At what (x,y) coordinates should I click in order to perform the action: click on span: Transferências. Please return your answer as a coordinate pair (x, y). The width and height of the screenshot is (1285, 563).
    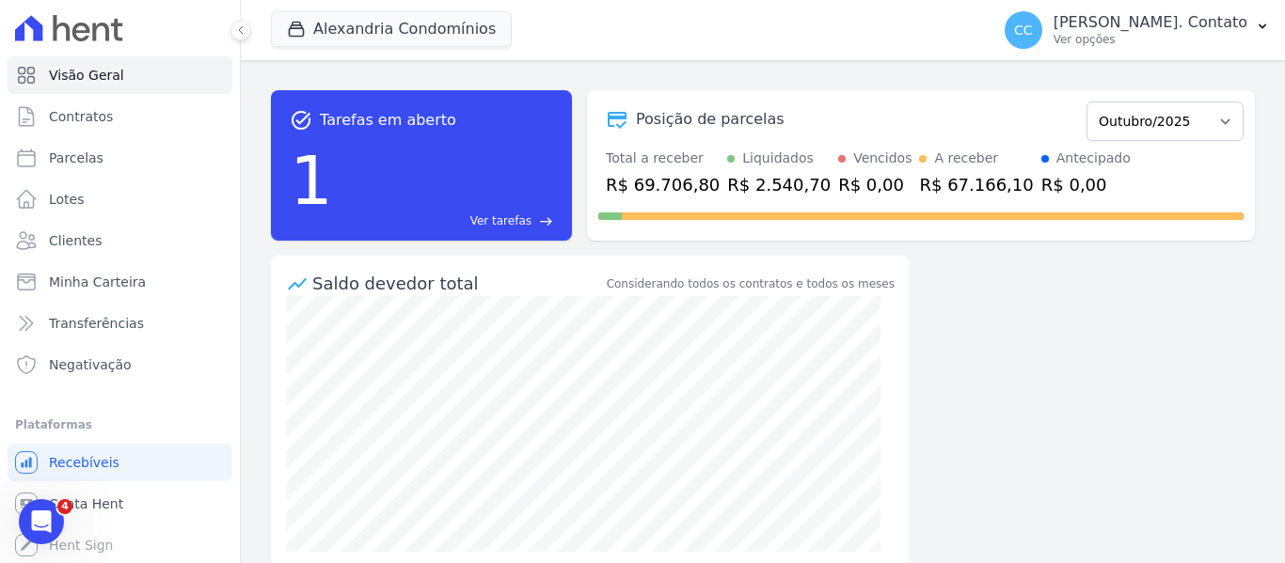
    Looking at the image, I should click on (96, 323).